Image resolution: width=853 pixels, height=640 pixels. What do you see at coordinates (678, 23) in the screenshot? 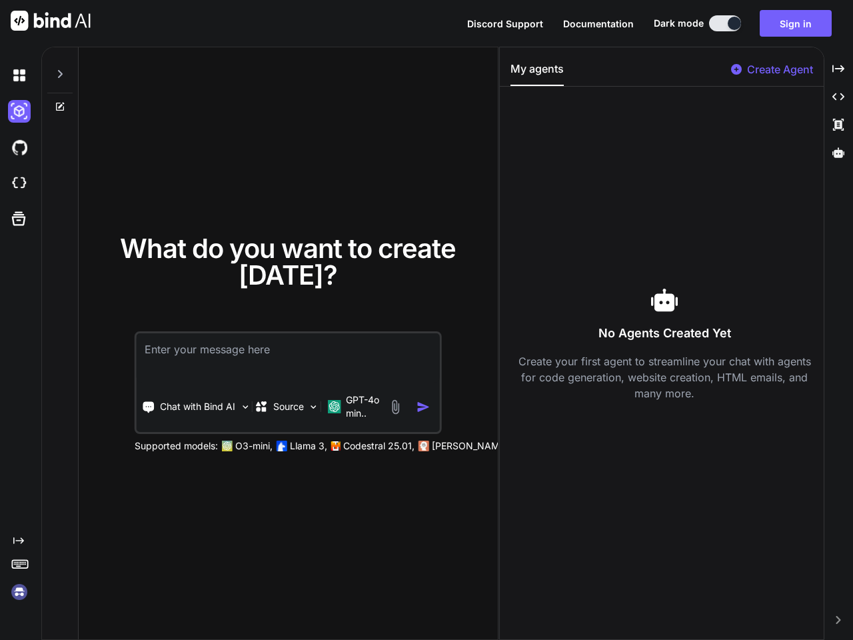
I see `span: Dark mode` at bounding box center [678, 23].